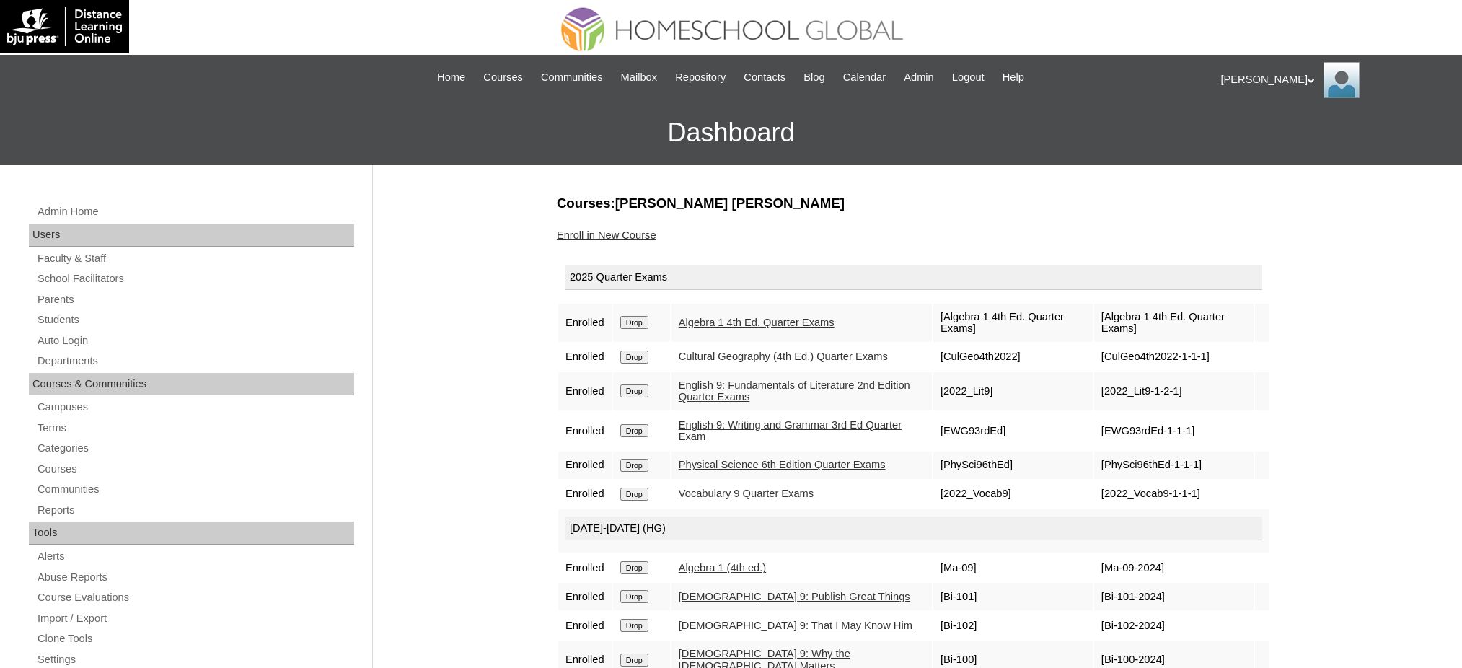 The height and width of the screenshot is (668, 1462). I want to click on td: [Bi-102-2024], so click(1174, 625).